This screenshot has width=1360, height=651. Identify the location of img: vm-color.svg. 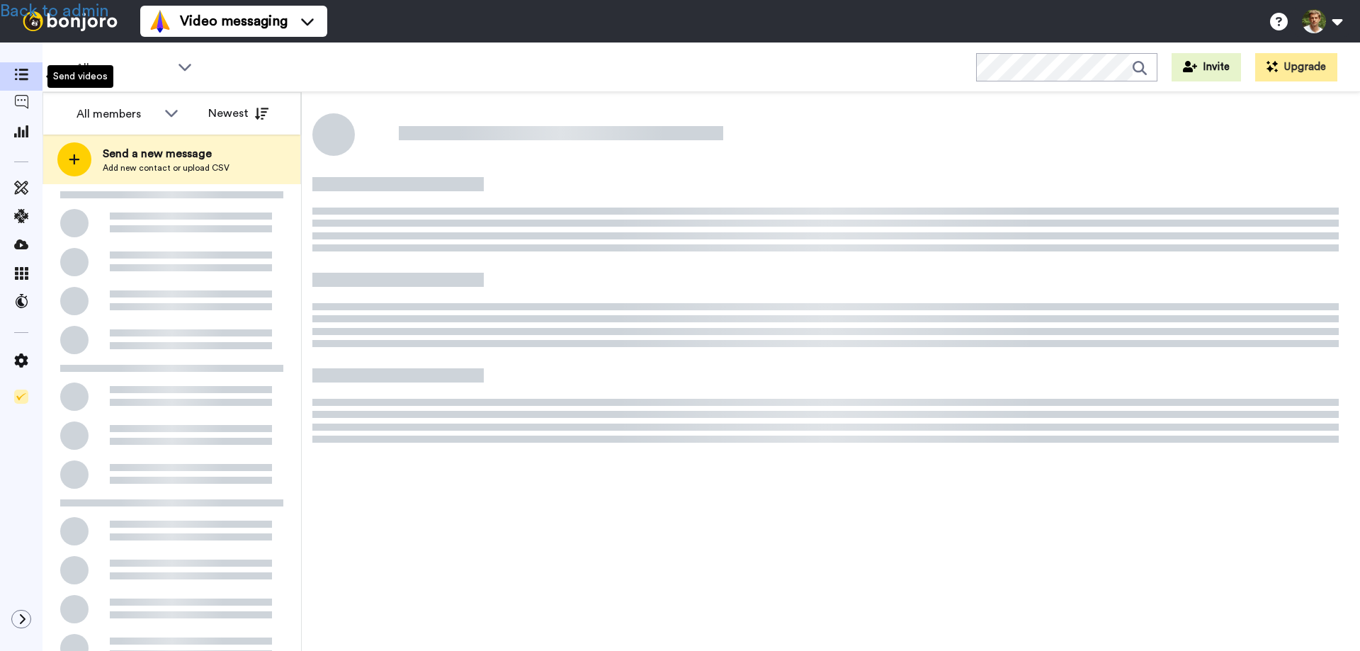
(160, 21).